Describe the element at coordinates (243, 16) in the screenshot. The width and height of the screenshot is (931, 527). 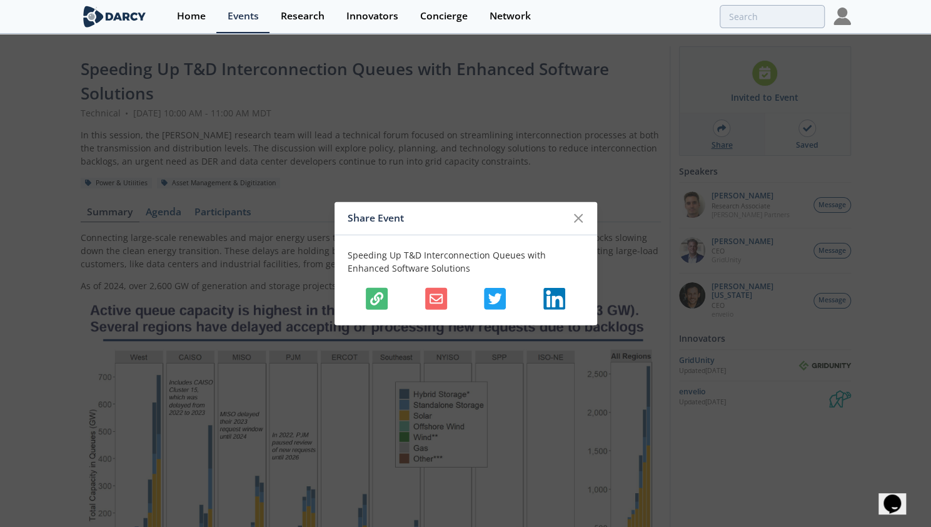
I see `div: Events` at that location.